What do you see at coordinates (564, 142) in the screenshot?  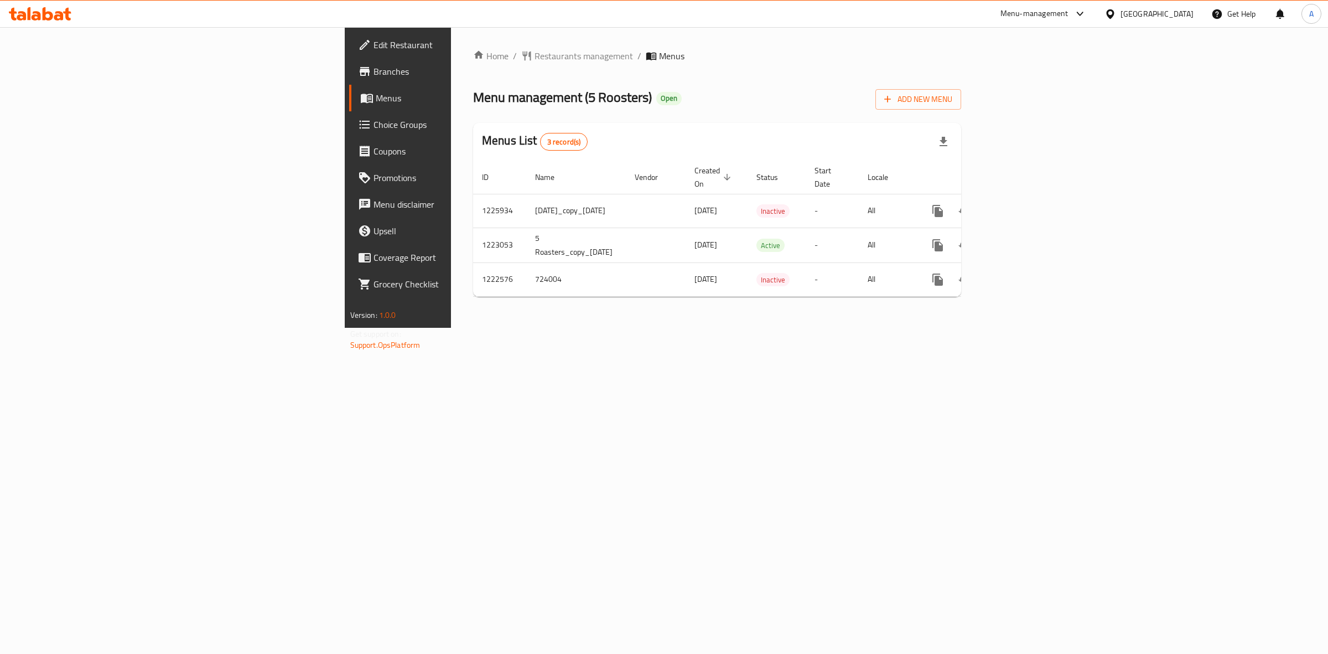 I see `span: 3 record(s)` at bounding box center [564, 142].